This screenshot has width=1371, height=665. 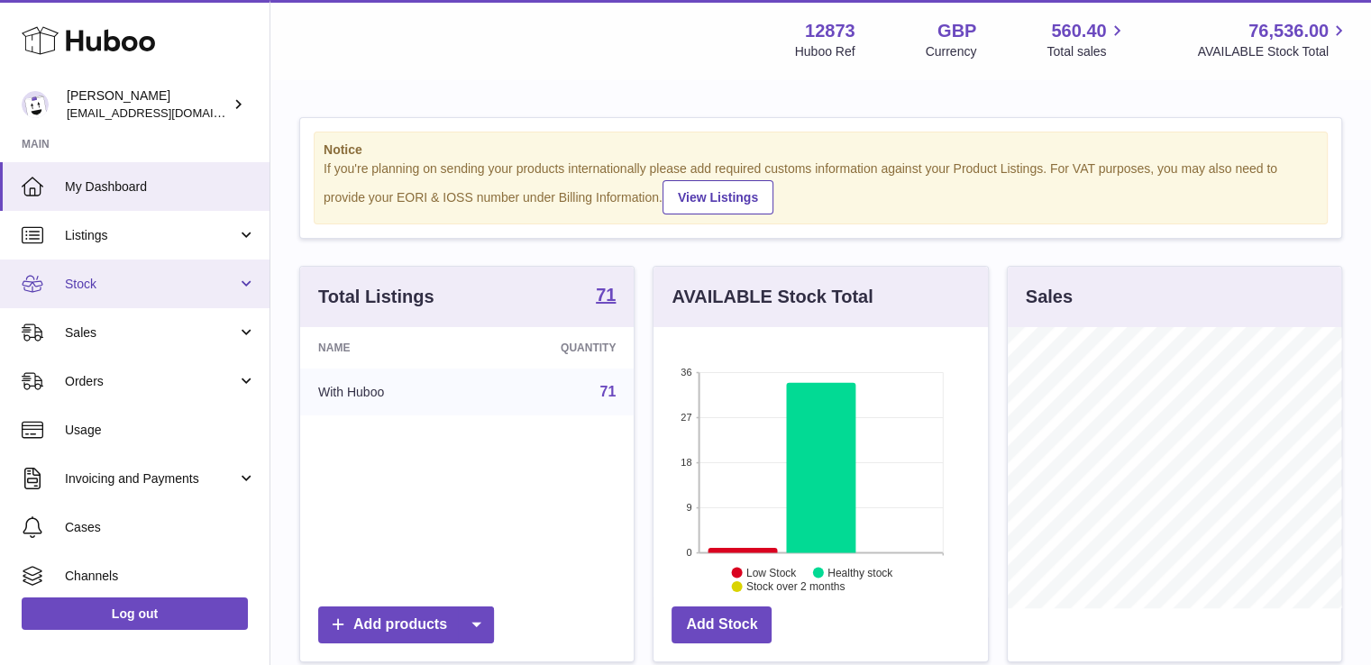 I want to click on img: tikhon.oleinikov@sleepandglow.com, so click(x=35, y=105).